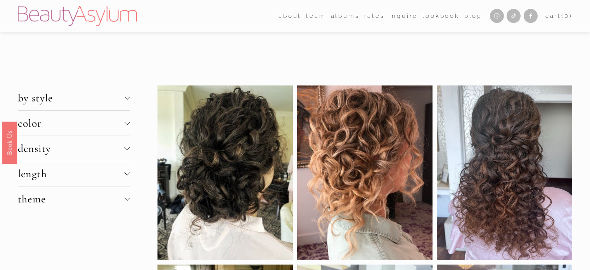 This screenshot has width=590, height=270. What do you see at coordinates (290, 16) in the screenshot?
I see `span: about` at bounding box center [290, 16].